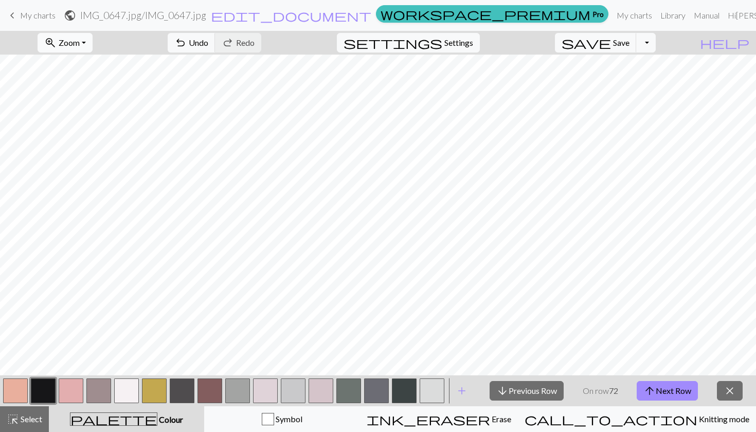 This screenshot has width=756, height=432. Describe the element at coordinates (143, 15) in the screenshot. I see `h2: IMG_0647.jpg / IMG_0647.jpg` at that location.